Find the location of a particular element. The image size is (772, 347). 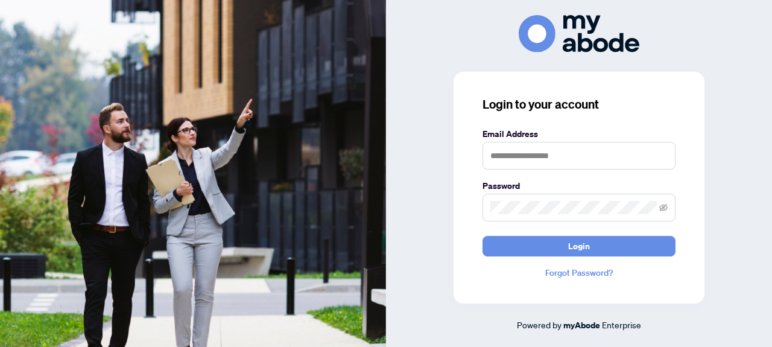

span: Powered by is located at coordinates (539, 325).